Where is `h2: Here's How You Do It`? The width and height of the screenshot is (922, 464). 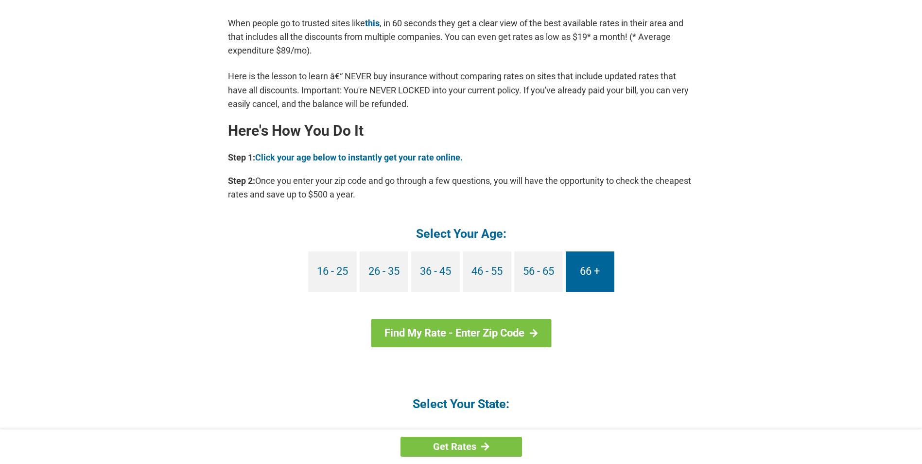 h2: Here's How You Do It is located at coordinates (461, 131).